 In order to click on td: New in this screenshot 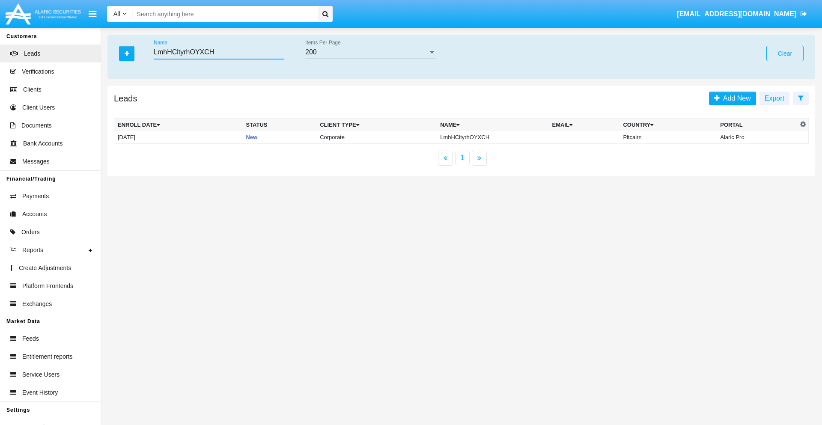, I will do `click(279, 137)`.